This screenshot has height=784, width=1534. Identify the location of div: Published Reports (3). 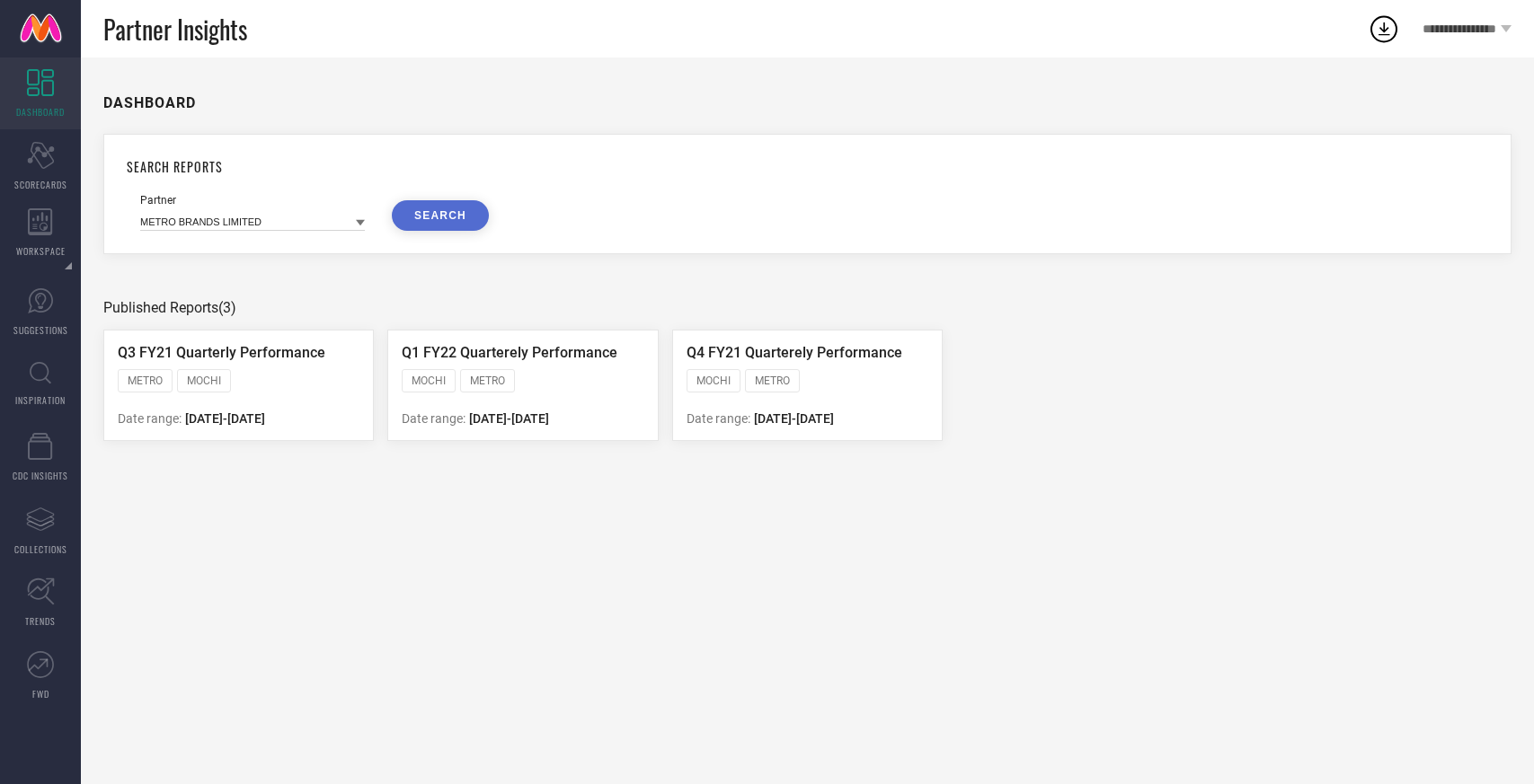
(807, 308).